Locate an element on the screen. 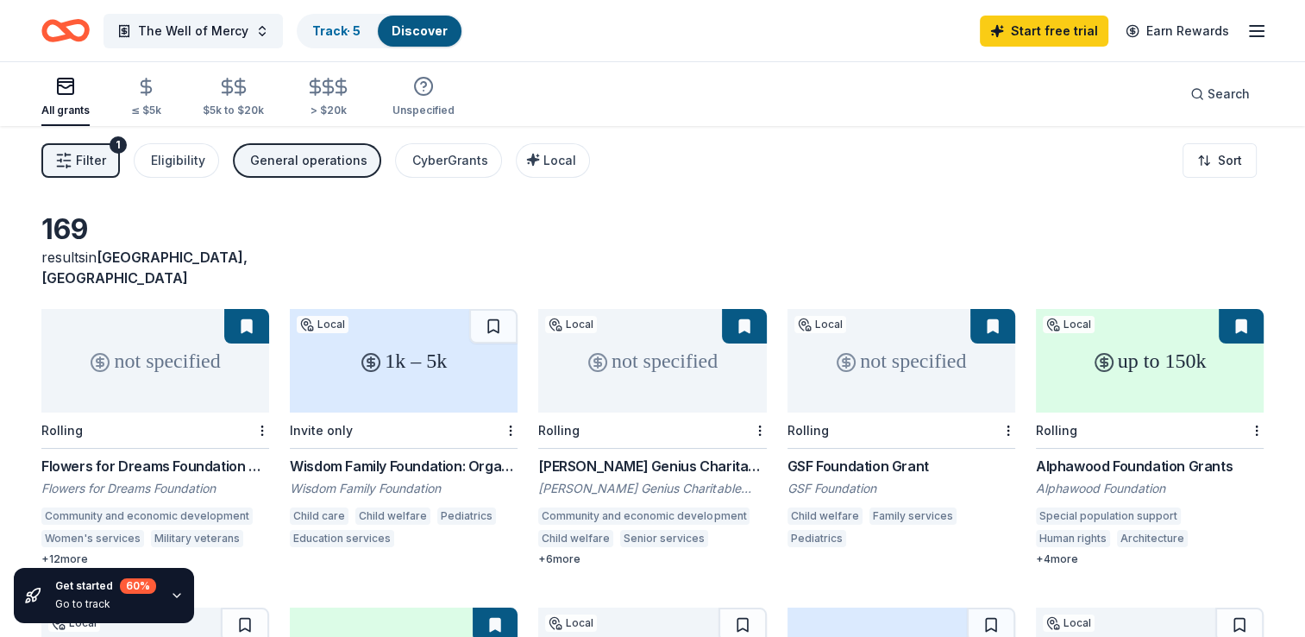 This screenshot has width=1305, height=637. div: Unspecified is located at coordinates (424, 110).